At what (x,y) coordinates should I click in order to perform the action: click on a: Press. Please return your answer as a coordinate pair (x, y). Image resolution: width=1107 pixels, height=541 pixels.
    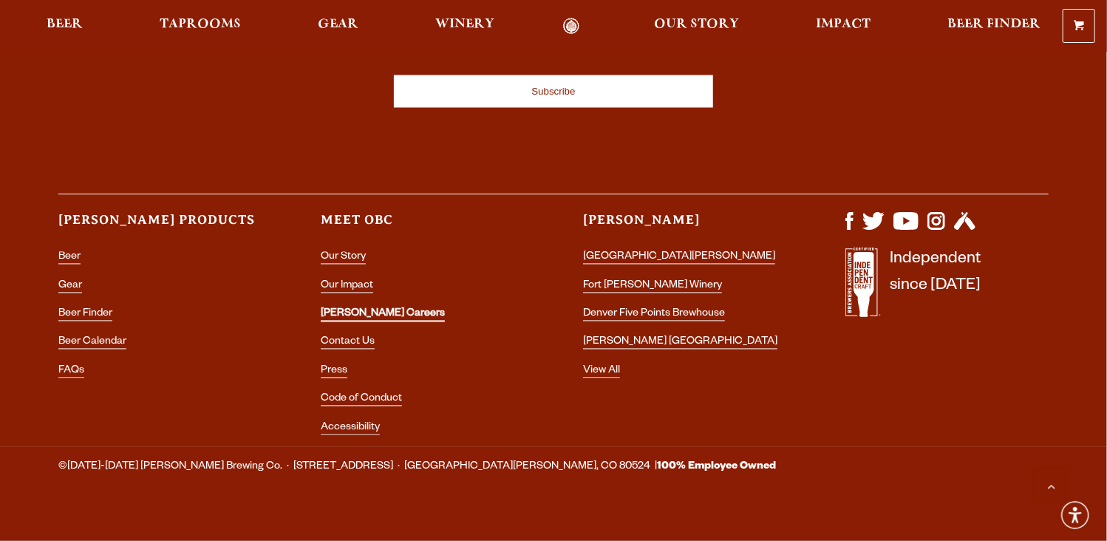
    Looking at the image, I should click on (334, 372).